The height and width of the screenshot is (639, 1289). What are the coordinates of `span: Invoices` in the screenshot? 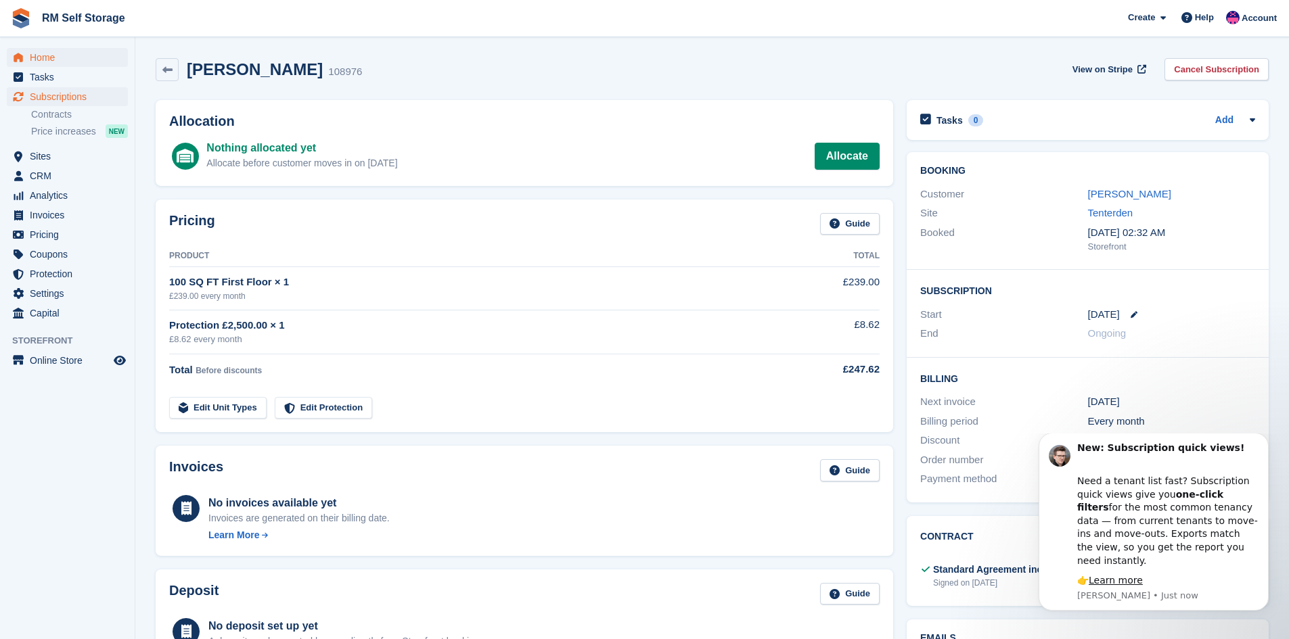 It's located at (70, 215).